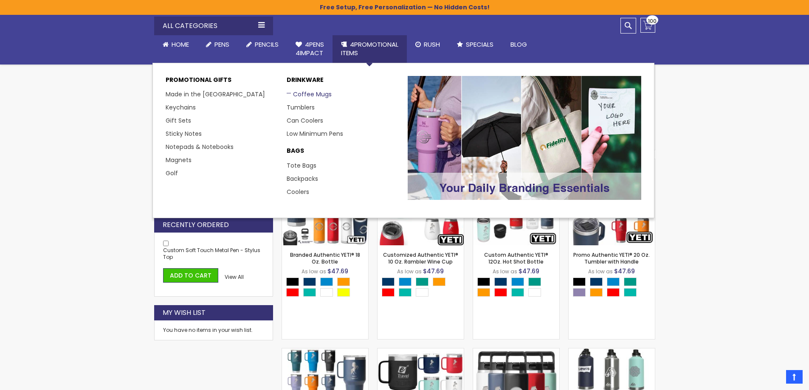 The width and height of the screenshot is (809, 390). I want to click on a: 4Pens4impact, so click(310, 49).